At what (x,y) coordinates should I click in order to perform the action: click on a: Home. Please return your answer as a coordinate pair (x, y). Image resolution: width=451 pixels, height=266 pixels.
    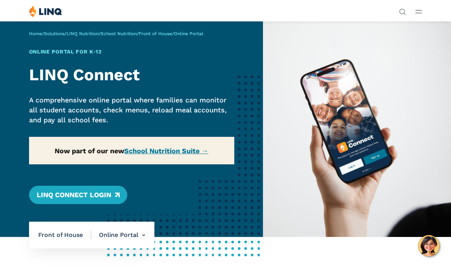
    Looking at the image, I should click on (36, 34).